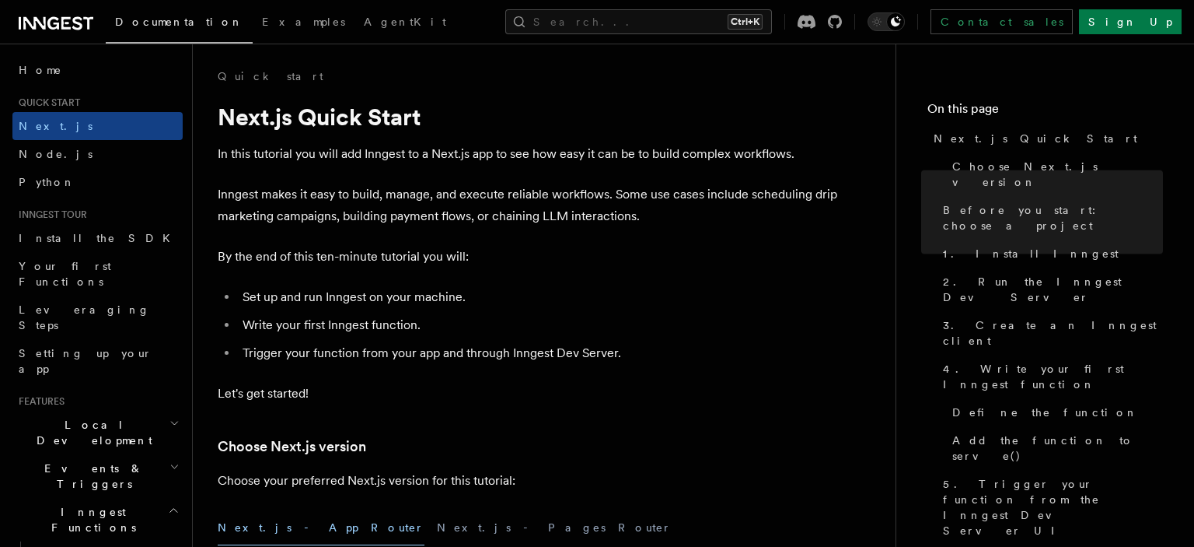  Describe the element at coordinates (405, 23) in the screenshot. I see `a: AgentKit` at that location.